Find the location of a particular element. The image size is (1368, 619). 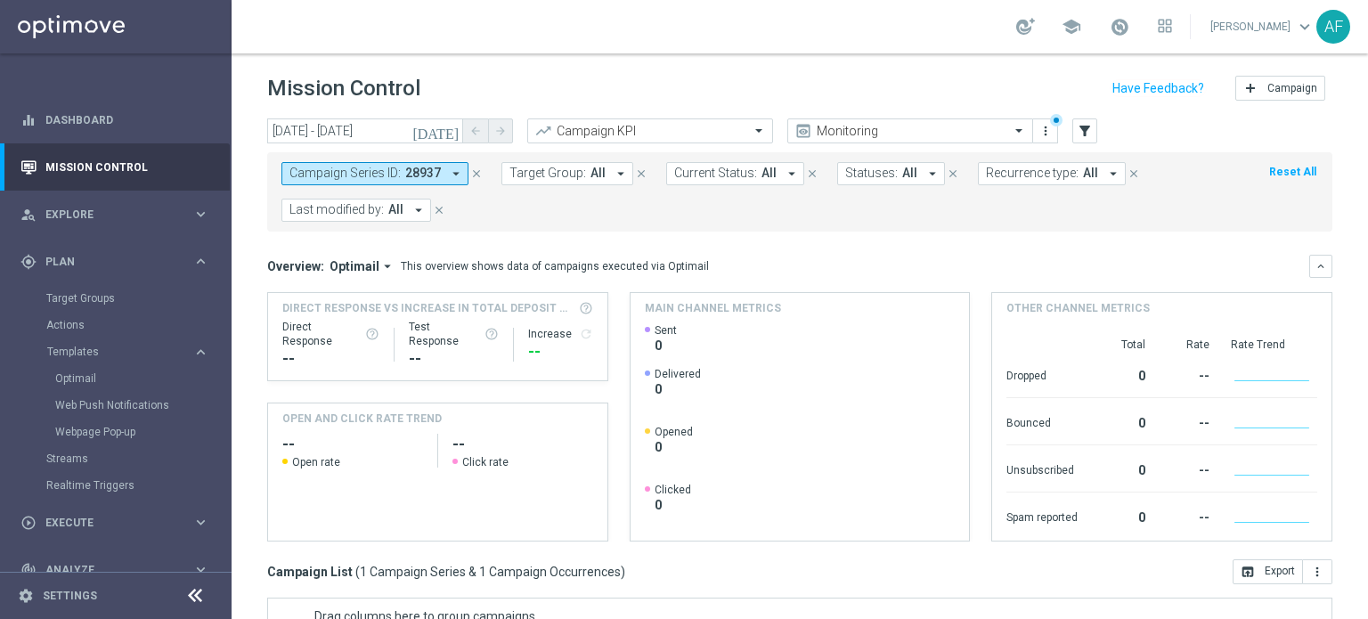

button: Target Group: All arrow_drop_down is located at coordinates (567, 174).